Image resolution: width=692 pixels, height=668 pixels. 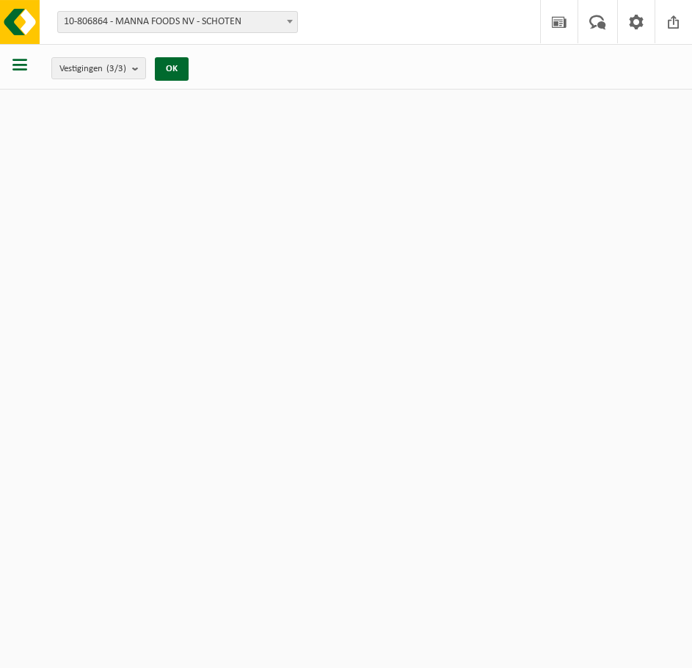 I want to click on span: Vestigingen, so click(x=92, y=69).